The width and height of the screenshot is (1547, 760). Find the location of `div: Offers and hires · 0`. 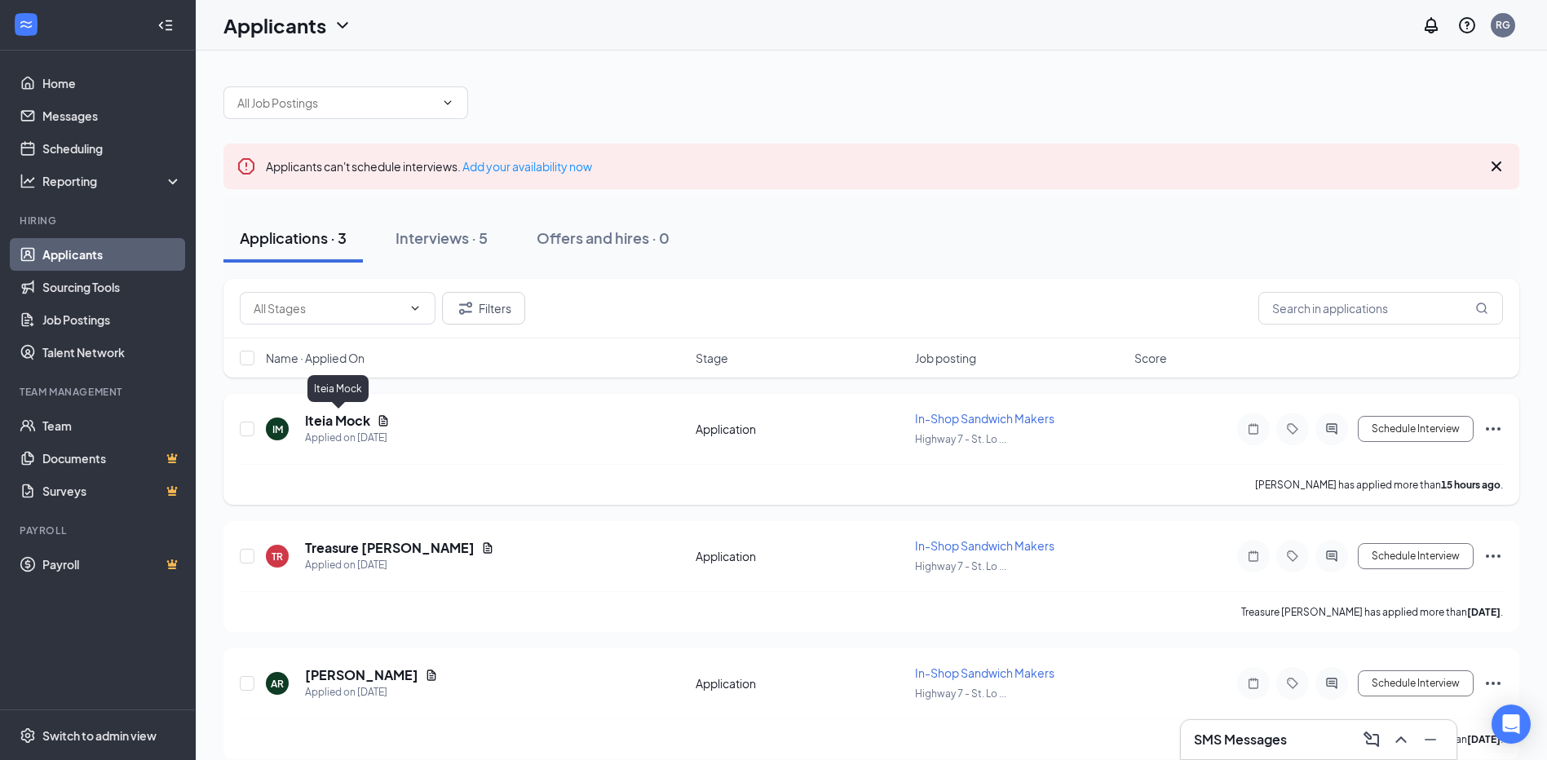

div: Offers and hires · 0 is located at coordinates (603, 237).